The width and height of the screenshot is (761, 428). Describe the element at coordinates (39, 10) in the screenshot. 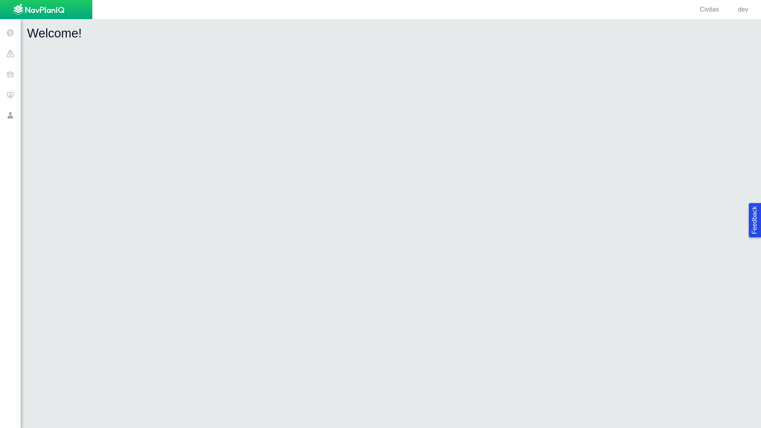

I see `img: UrbanGroupSolutionsTheme$USG_Images$logo.png` at that location.